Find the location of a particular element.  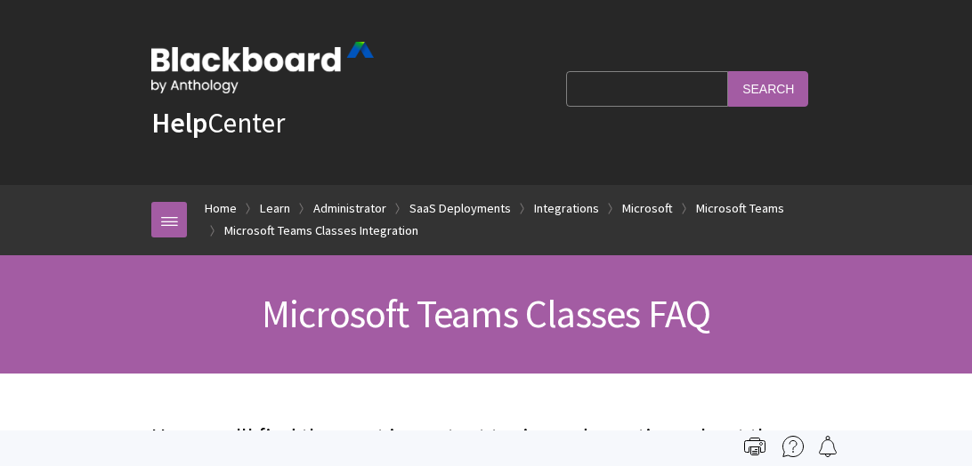

a: Learn is located at coordinates (275, 208).